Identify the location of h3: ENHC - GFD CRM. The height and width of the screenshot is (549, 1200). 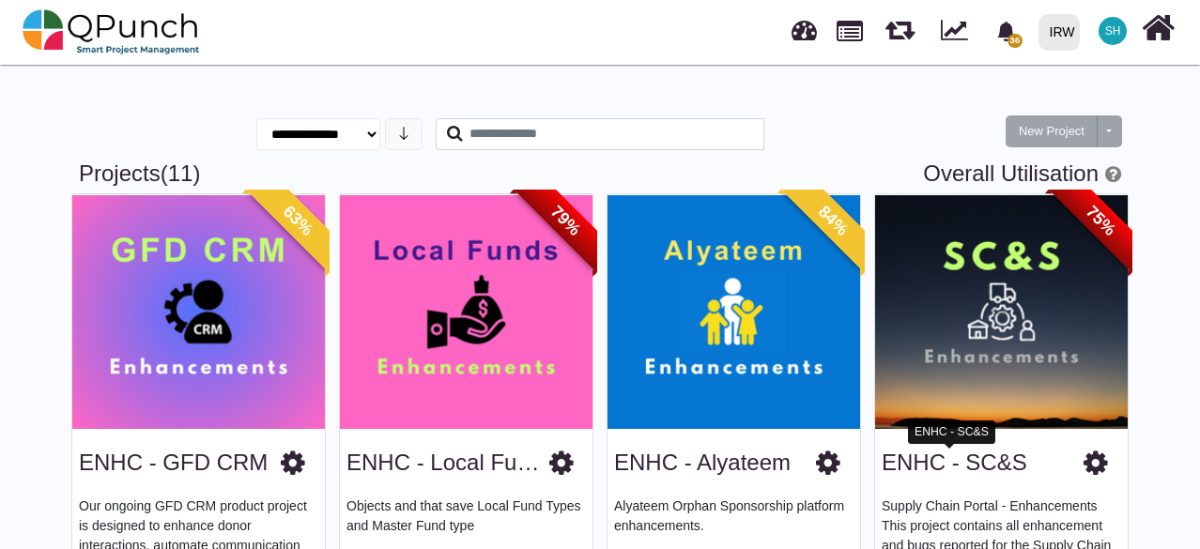
(173, 463).